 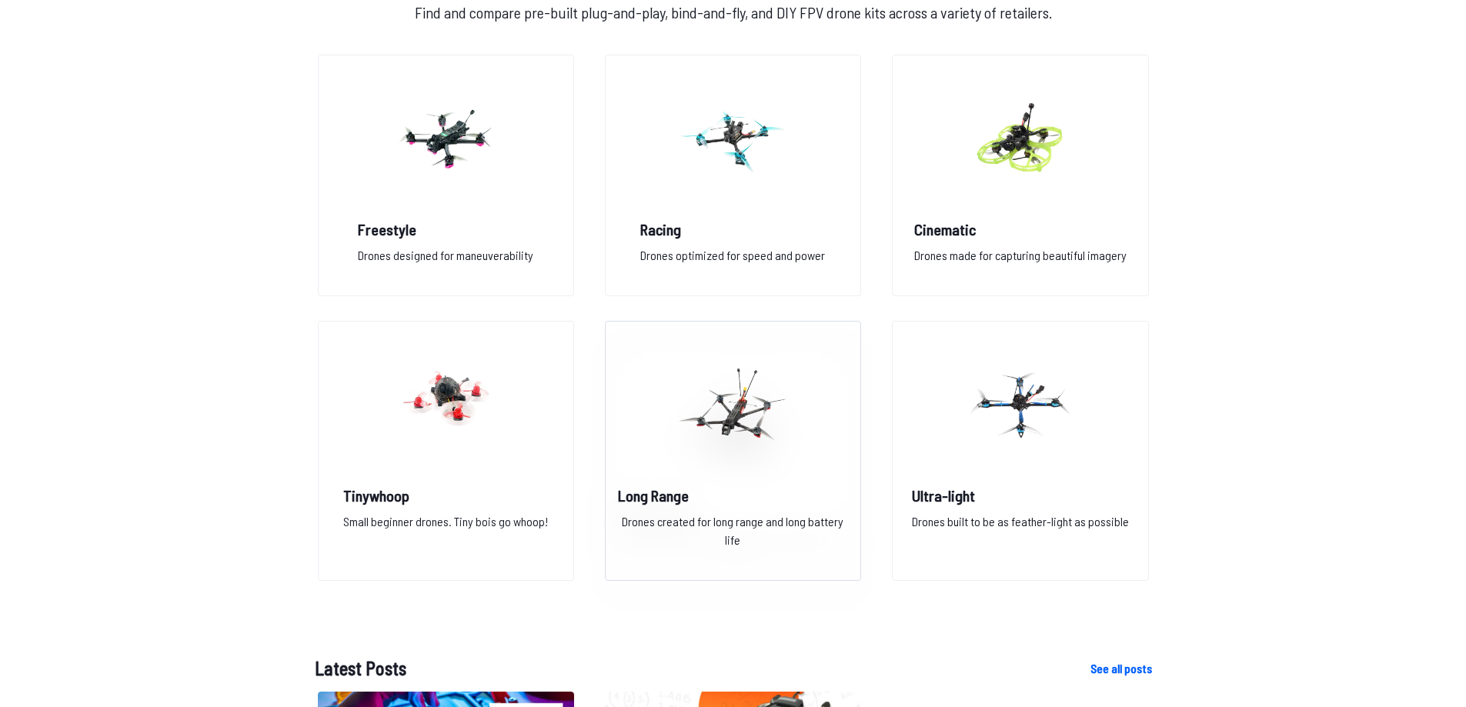 I want to click on h2: Cinematic, so click(x=1021, y=229).